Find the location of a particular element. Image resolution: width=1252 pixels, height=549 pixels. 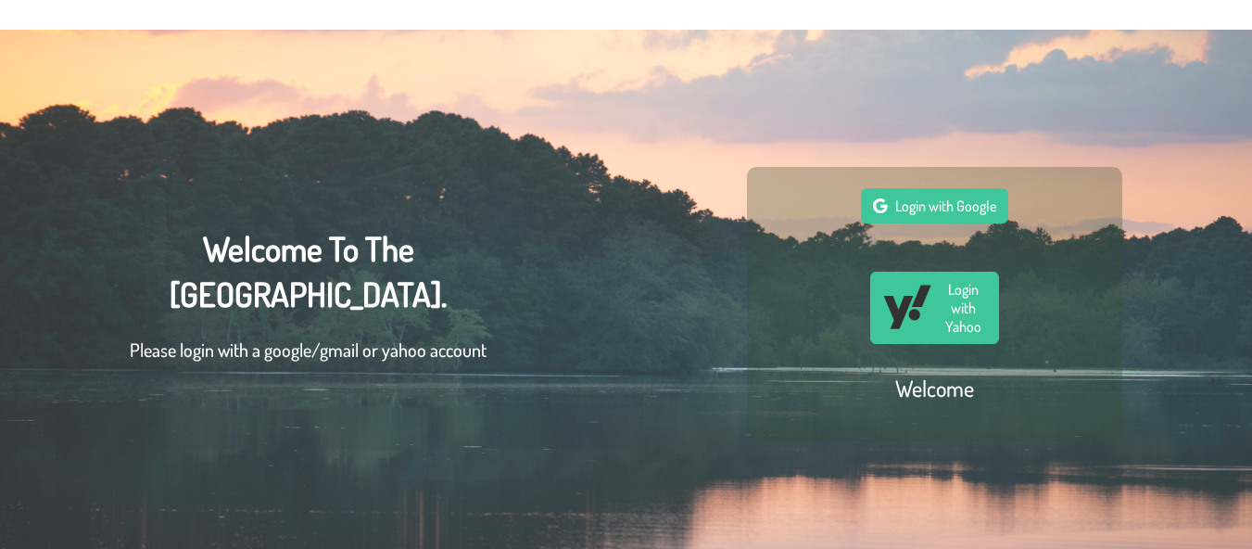

p: Please login with a google/gmail or yahoo account is located at coordinates (308, 349).